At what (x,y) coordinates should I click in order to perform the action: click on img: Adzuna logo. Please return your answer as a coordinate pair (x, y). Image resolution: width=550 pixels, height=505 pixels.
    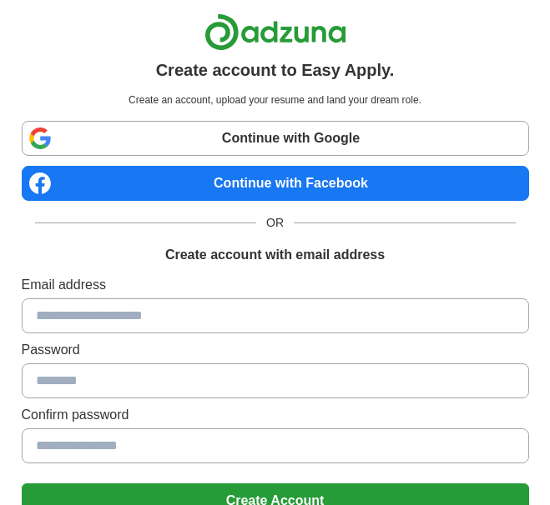
    Looking at the image, I should click on (275, 32).